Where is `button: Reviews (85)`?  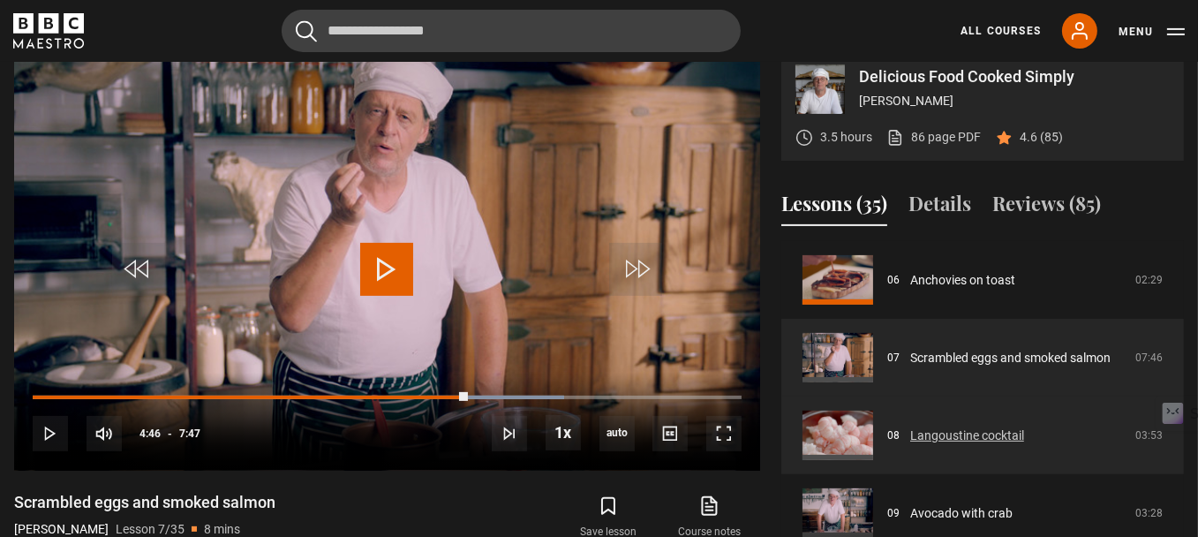
button: Reviews (85) is located at coordinates (1046, 207).